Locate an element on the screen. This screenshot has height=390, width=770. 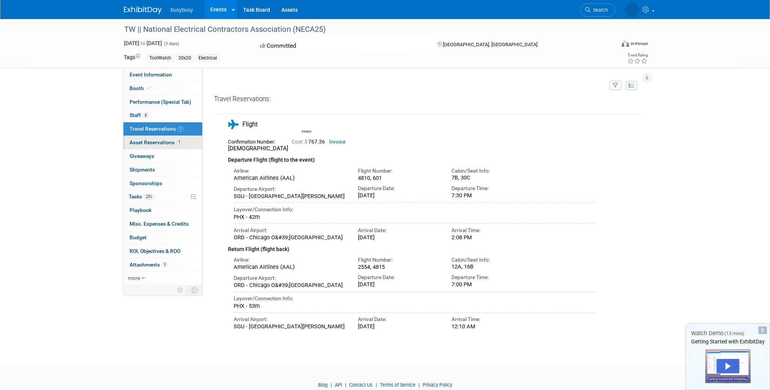
span: Staff is located at coordinates (139, 115).